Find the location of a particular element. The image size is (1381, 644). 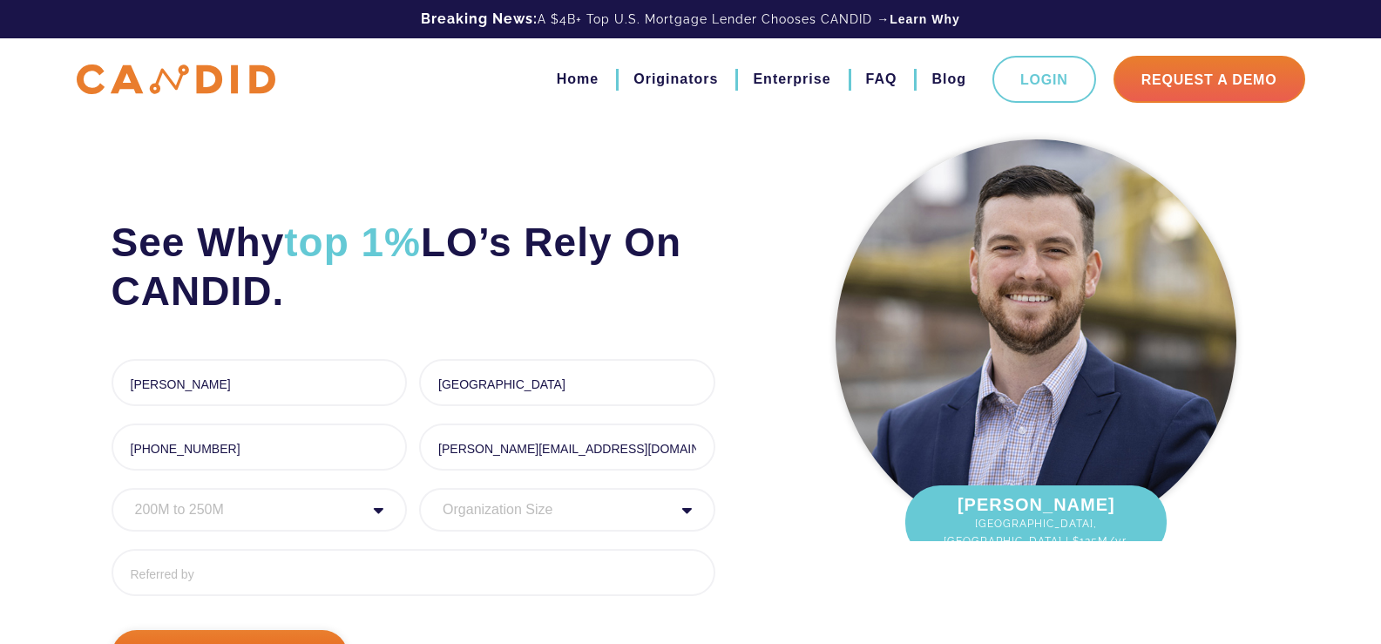

b: Breaking News: is located at coordinates (479, 18).